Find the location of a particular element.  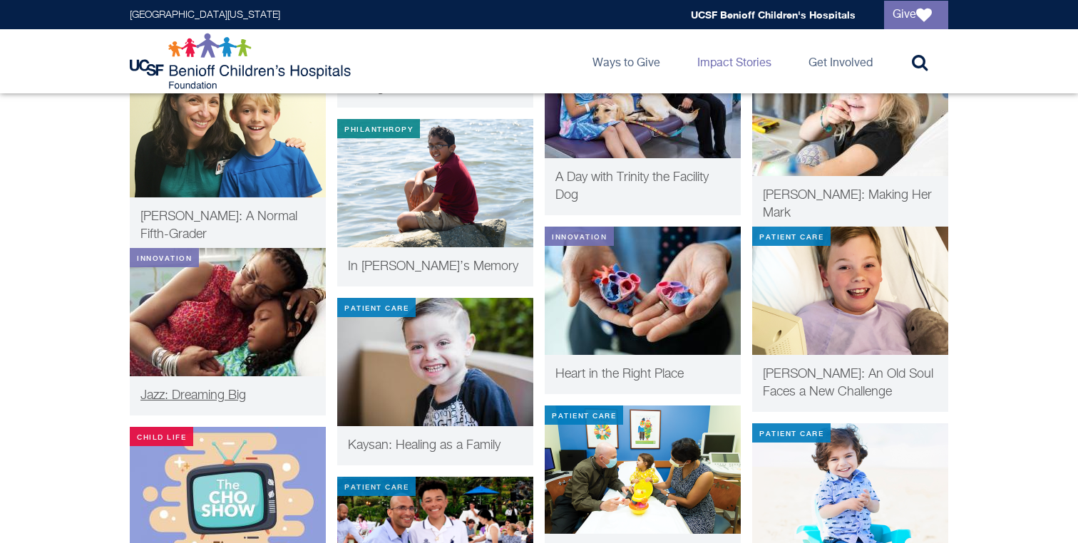

a: UCSF Benioff Children's Hospitals is located at coordinates (773, 14).